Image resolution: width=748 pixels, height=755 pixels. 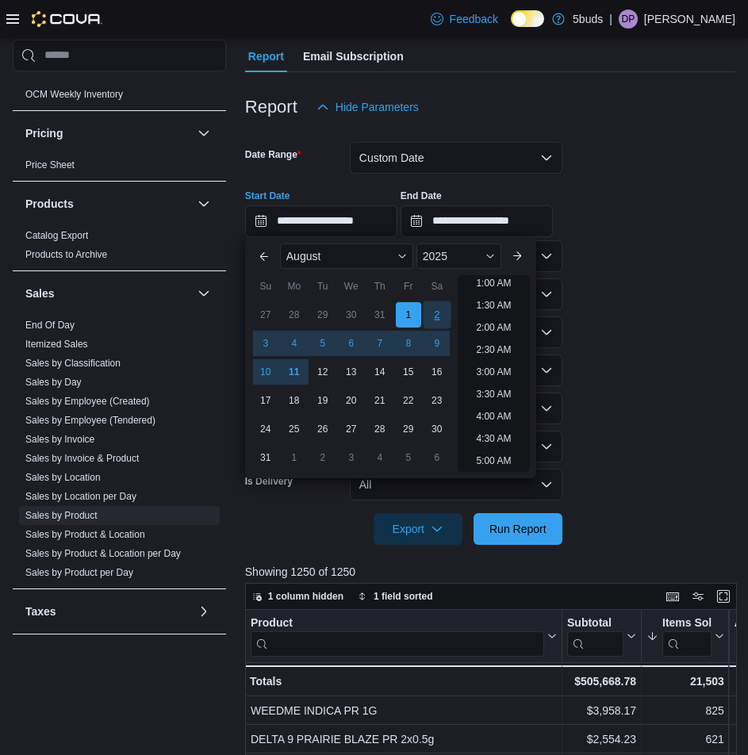 What do you see at coordinates (85, 534) in the screenshot?
I see `span: Sales by Product & Location` at bounding box center [85, 534].